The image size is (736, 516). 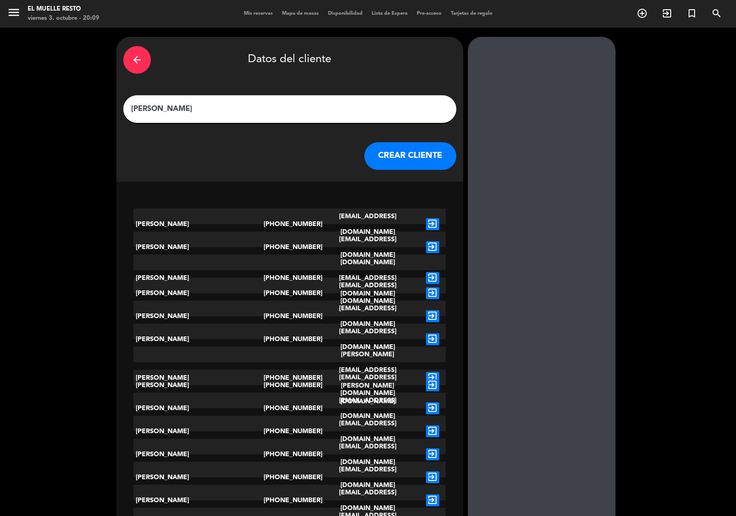 What do you see at coordinates (345, 13) in the screenshot?
I see `span: Disponibilidad` at bounding box center [345, 13].